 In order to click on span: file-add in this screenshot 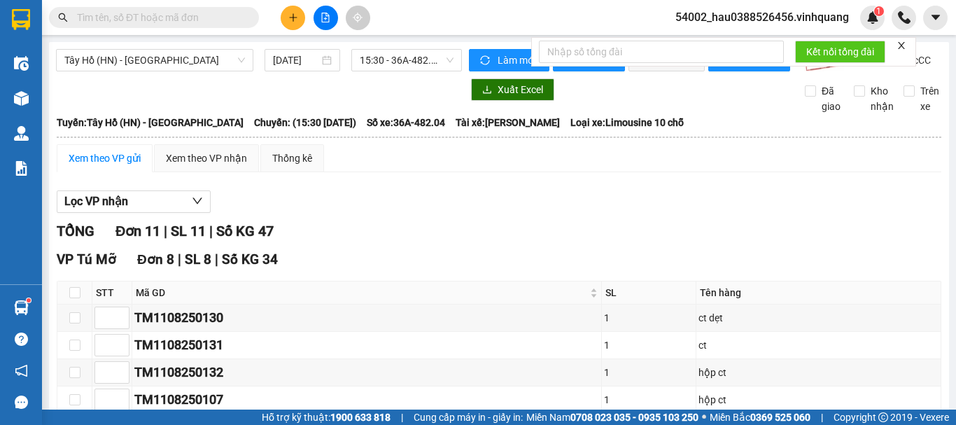, I will do `click(325, 17)`.